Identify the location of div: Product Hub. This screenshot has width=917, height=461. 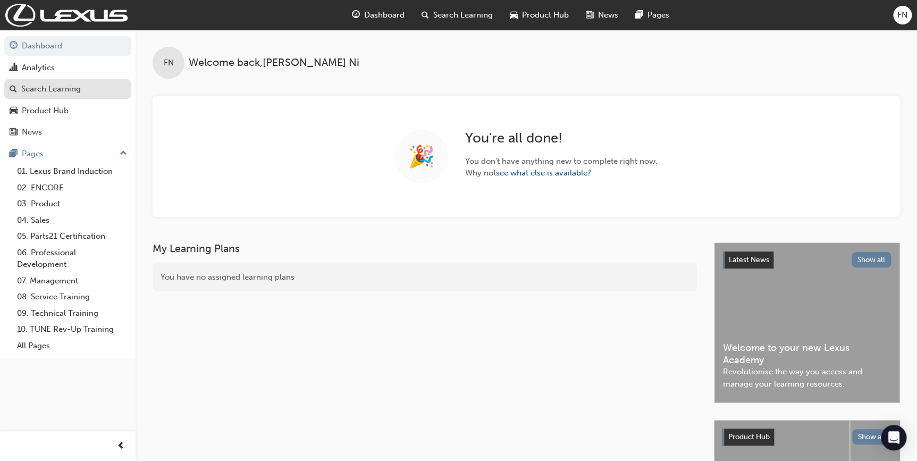
(45, 111).